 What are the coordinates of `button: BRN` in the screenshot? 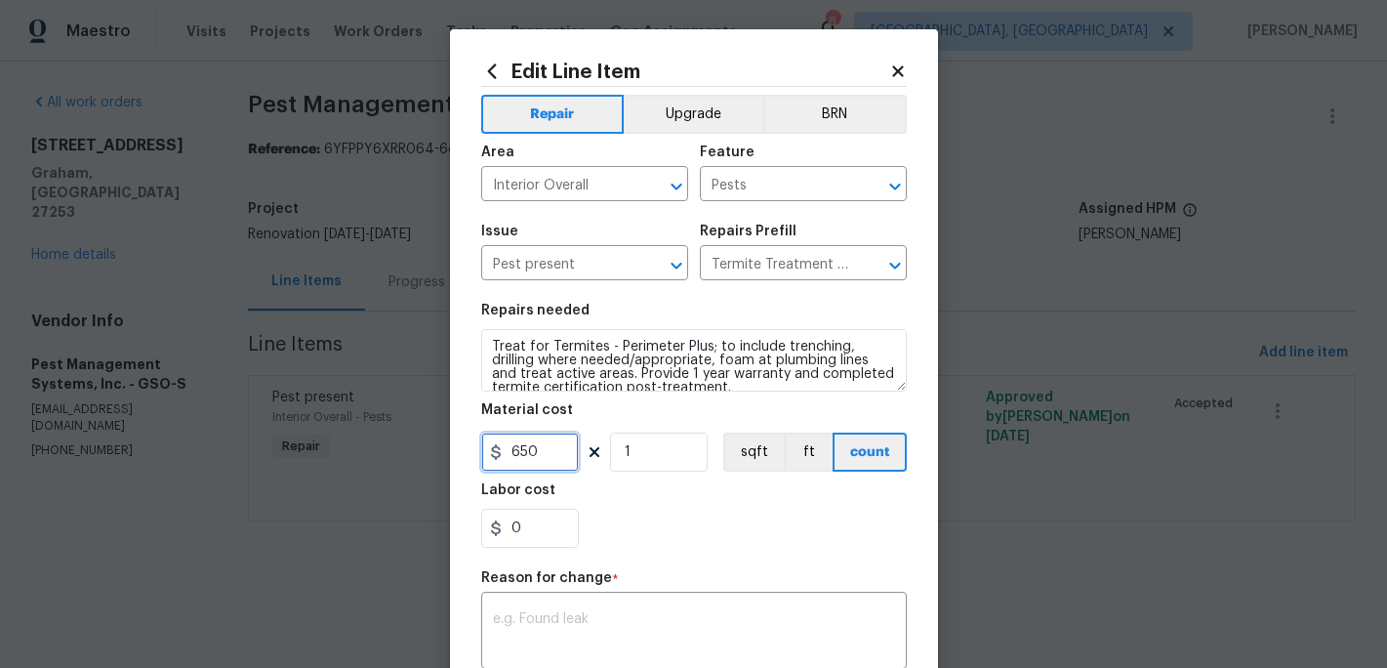 It's located at (835, 114).